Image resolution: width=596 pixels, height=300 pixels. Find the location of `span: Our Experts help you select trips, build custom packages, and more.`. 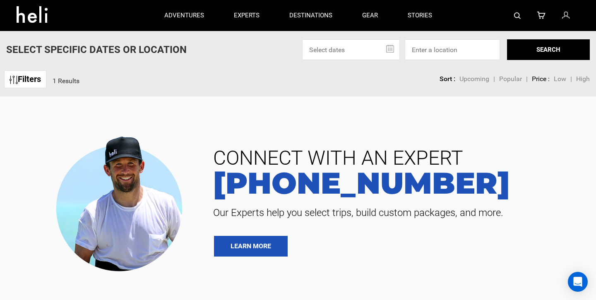

span: Our Experts help you select trips, build custom packages, and more. is located at coordinates (395, 213).